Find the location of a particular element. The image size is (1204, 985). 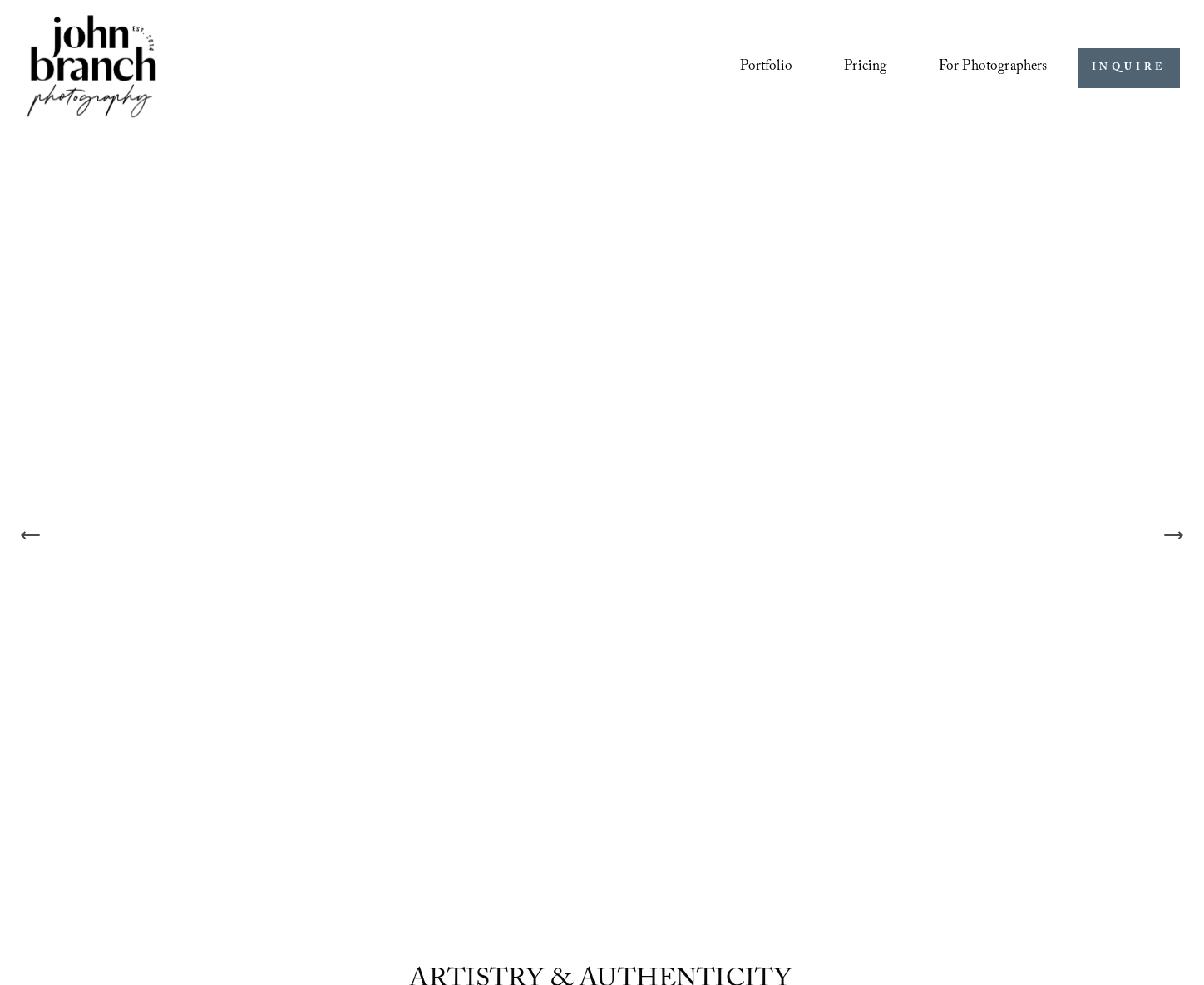

a: Pricing is located at coordinates (865, 68).